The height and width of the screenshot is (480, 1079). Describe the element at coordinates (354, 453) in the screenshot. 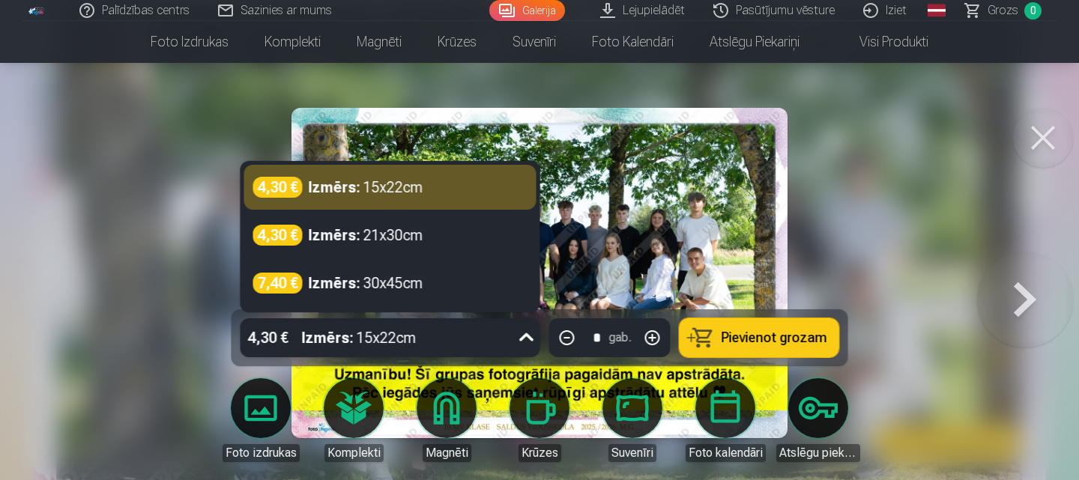

I see `div: Komplekti` at that location.